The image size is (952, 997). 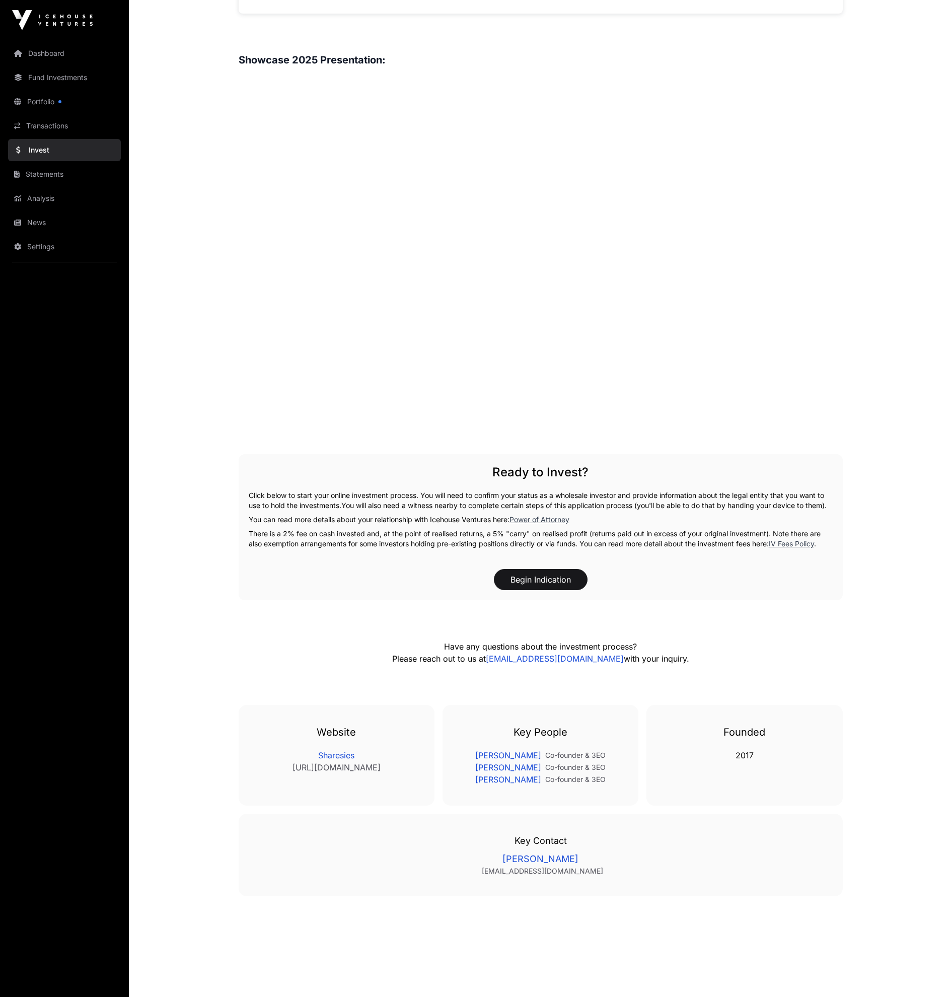 What do you see at coordinates (64, 174) in the screenshot?
I see `a: Statements` at bounding box center [64, 174].